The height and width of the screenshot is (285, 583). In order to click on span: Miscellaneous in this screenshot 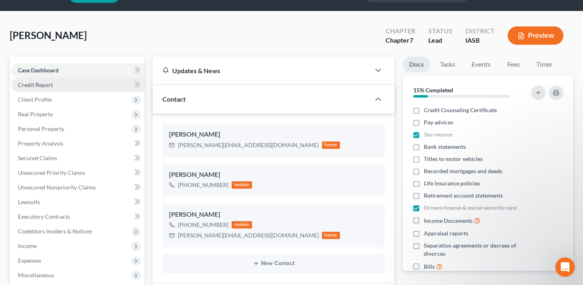, I will do `click(36, 275)`.